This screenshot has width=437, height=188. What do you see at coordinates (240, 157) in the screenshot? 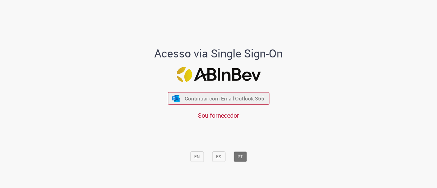
I see `button: PT` at bounding box center [240, 157].